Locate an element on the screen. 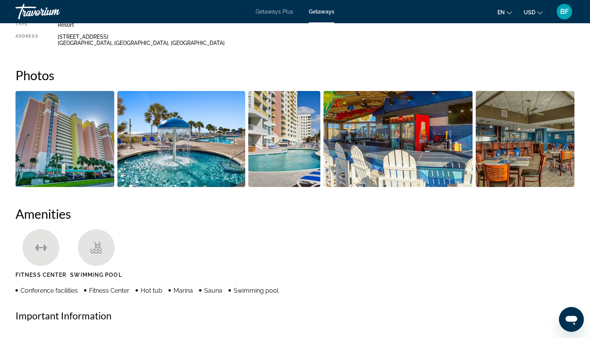  div: Resort is located at coordinates (316, 25).